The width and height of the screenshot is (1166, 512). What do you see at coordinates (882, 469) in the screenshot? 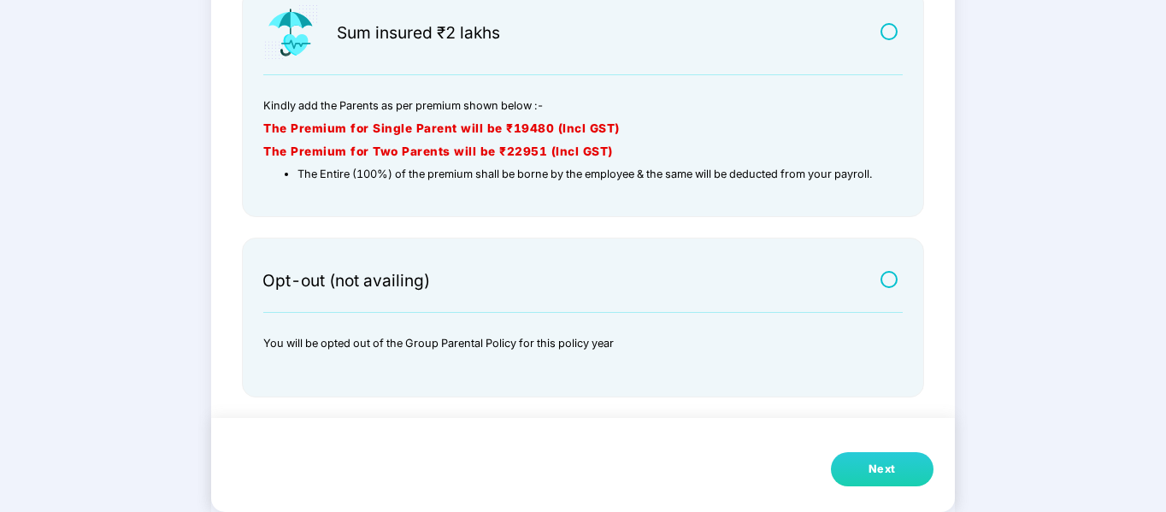
I see `button: Next` at bounding box center [882, 469].